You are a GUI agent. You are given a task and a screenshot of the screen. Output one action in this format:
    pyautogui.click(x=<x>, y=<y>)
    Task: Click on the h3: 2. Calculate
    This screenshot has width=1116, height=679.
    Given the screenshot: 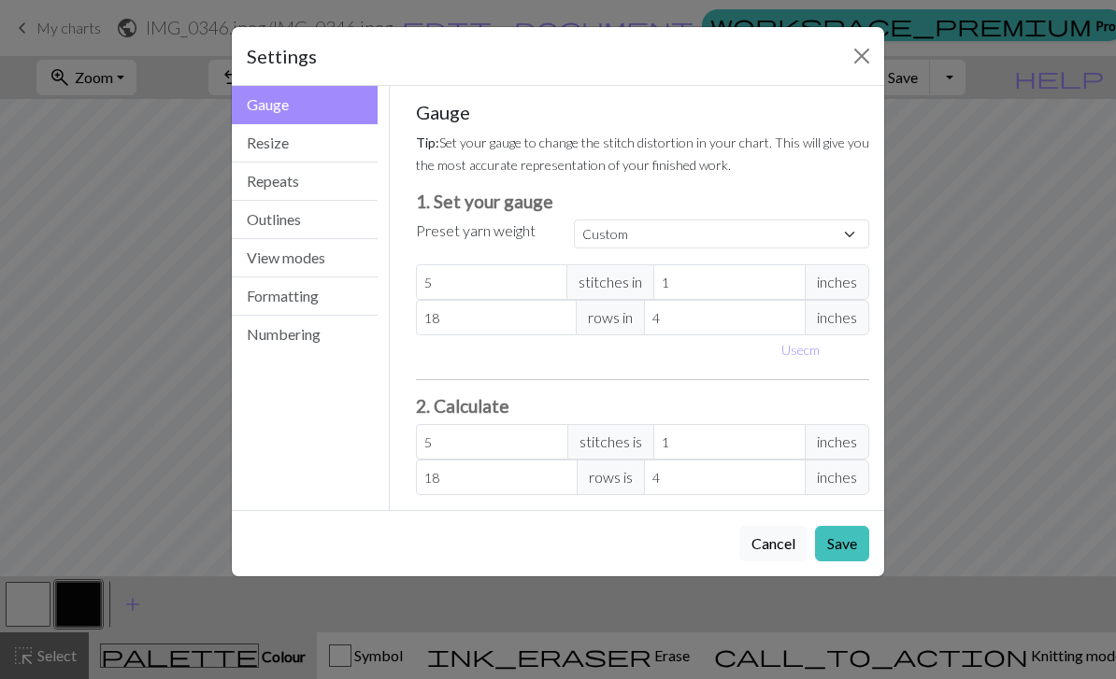 What is the action you would take?
    pyautogui.click(x=643, y=406)
    